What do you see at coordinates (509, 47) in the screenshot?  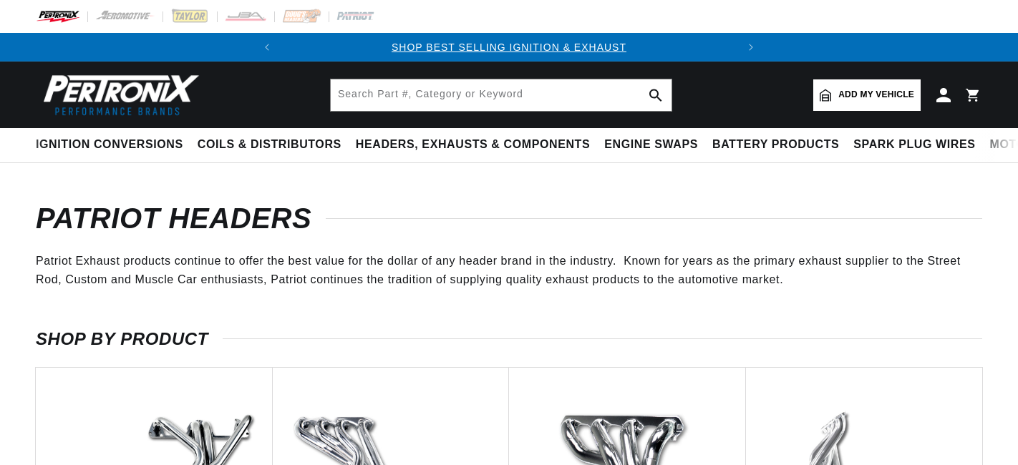 I see `div: 1 of 2` at bounding box center [509, 47].